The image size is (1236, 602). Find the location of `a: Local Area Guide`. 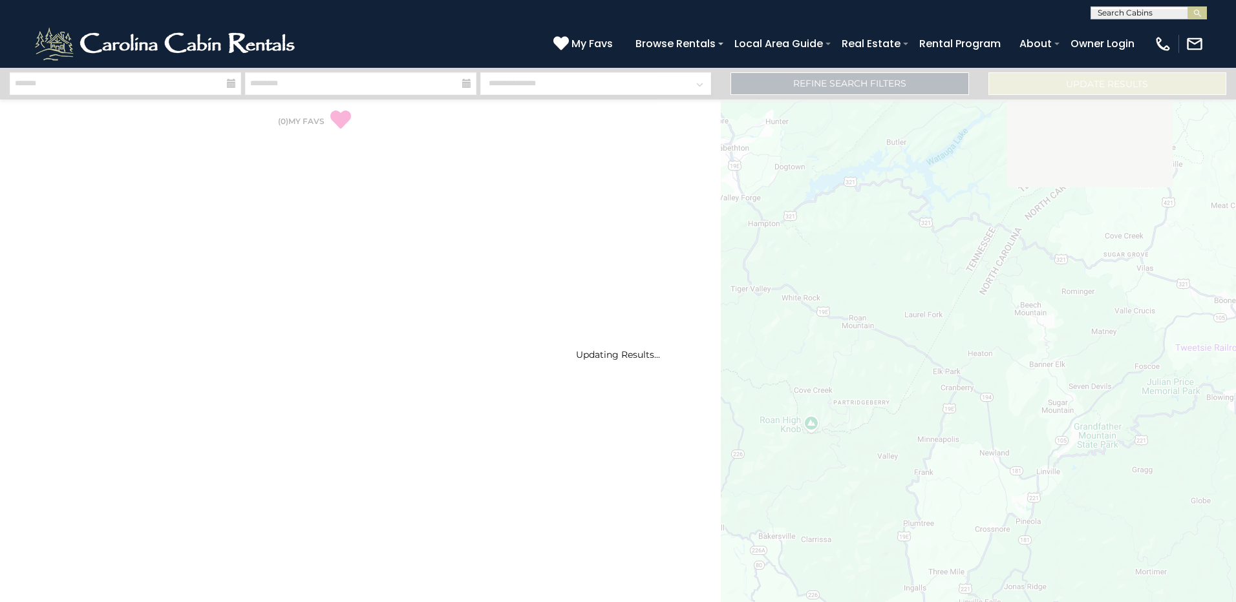

a: Local Area Guide is located at coordinates (778, 43).